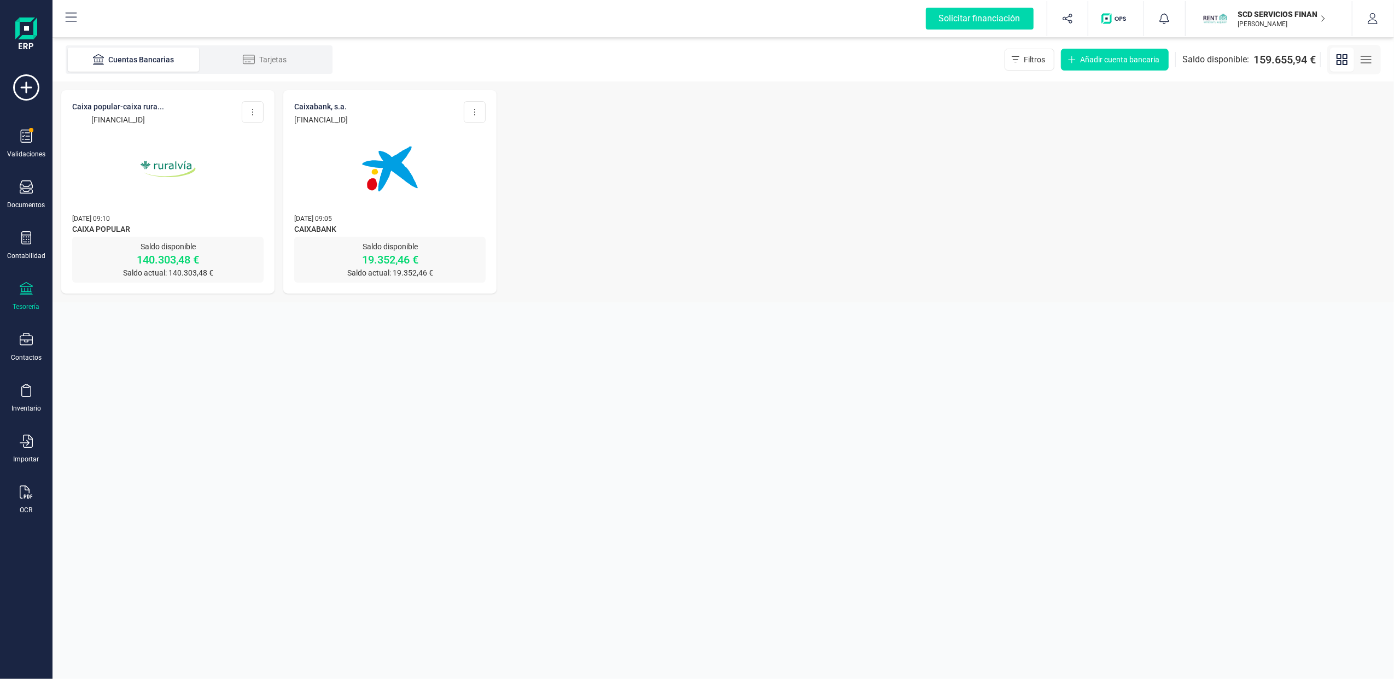  I want to click on span: Saldo disponible:, so click(1216, 60).